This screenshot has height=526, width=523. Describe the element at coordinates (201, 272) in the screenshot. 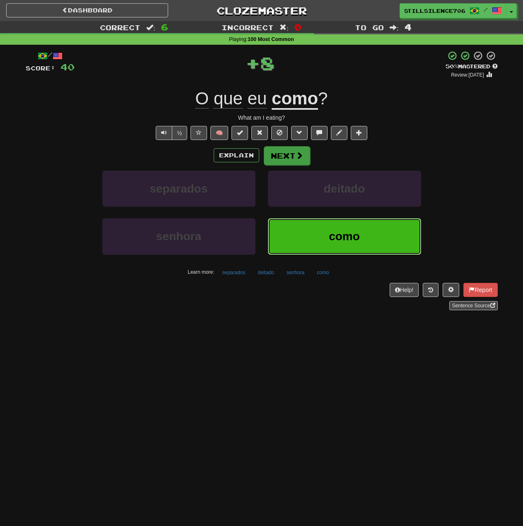

I see `small: Learn more:` at that location.